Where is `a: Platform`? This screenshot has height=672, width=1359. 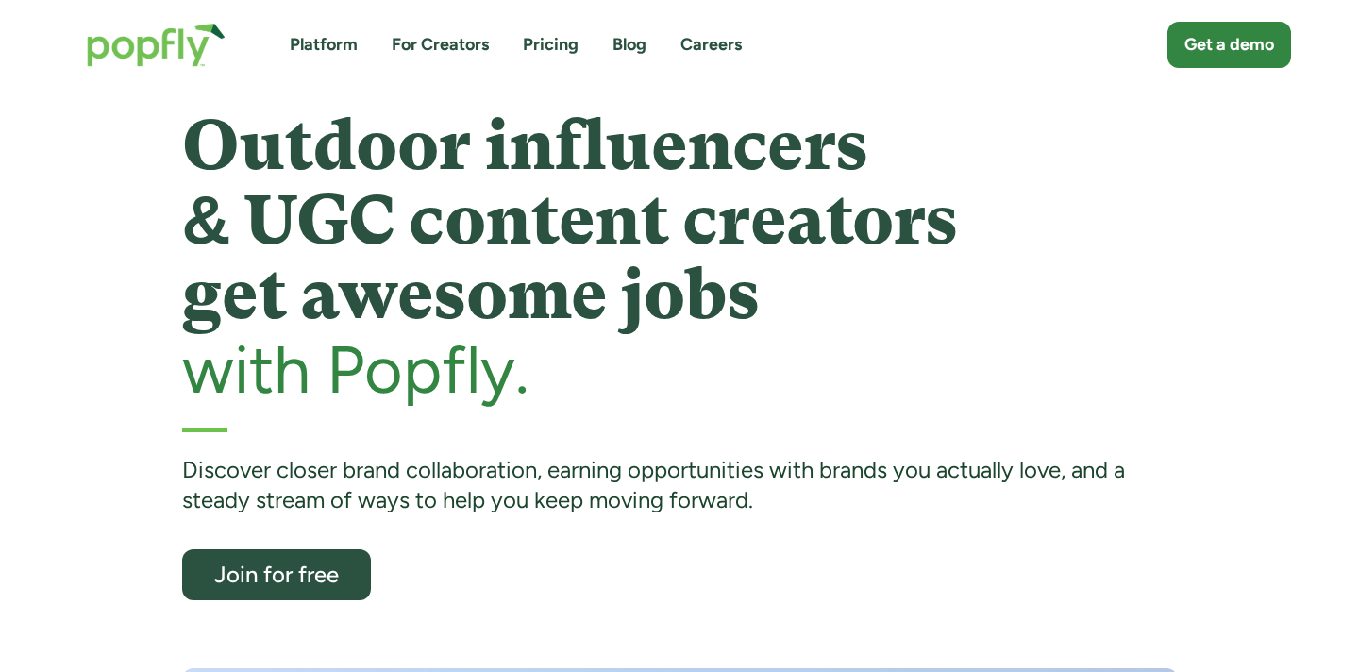 a: Platform is located at coordinates (324, 44).